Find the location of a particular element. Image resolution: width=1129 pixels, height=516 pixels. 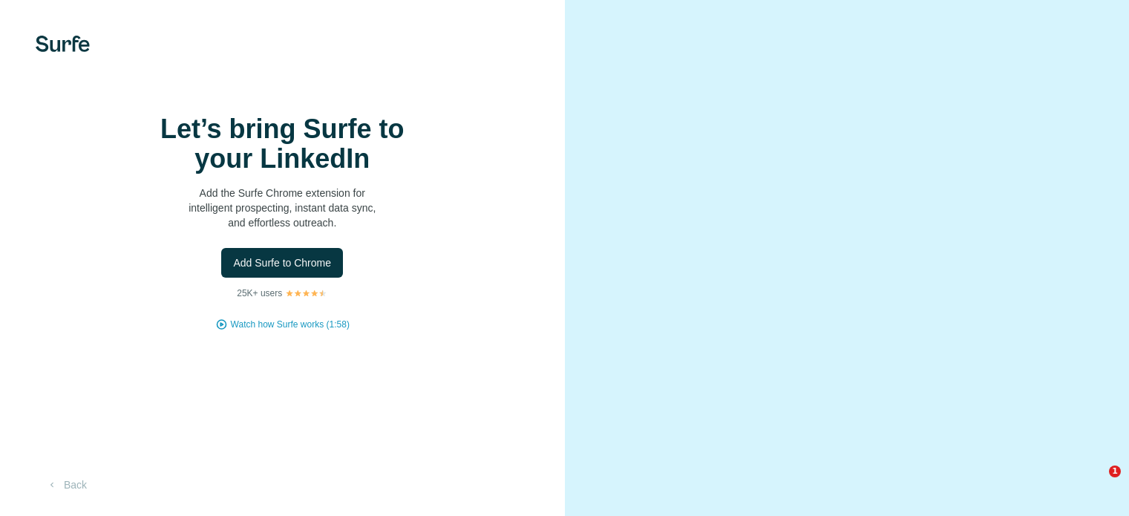

h1: Let’s bring Surfe to your LinkedIn is located at coordinates (282, 144).